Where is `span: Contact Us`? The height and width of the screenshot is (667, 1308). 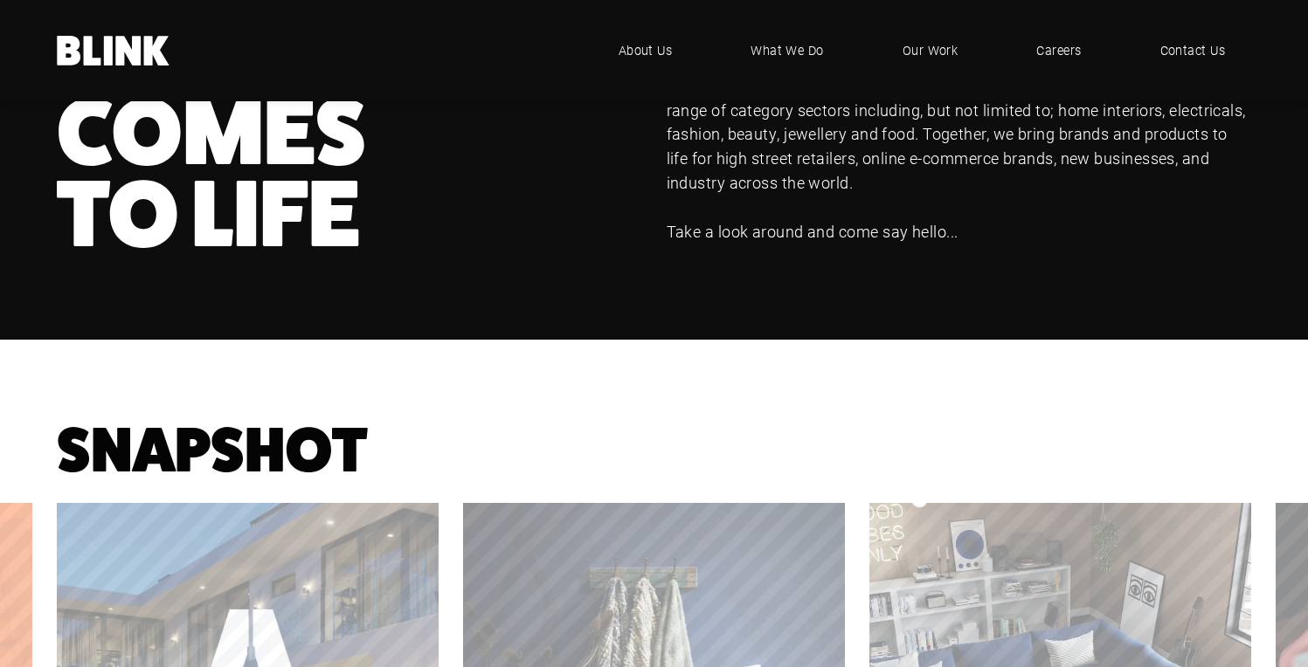 span: Contact Us is located at coordinates (1192, 51).